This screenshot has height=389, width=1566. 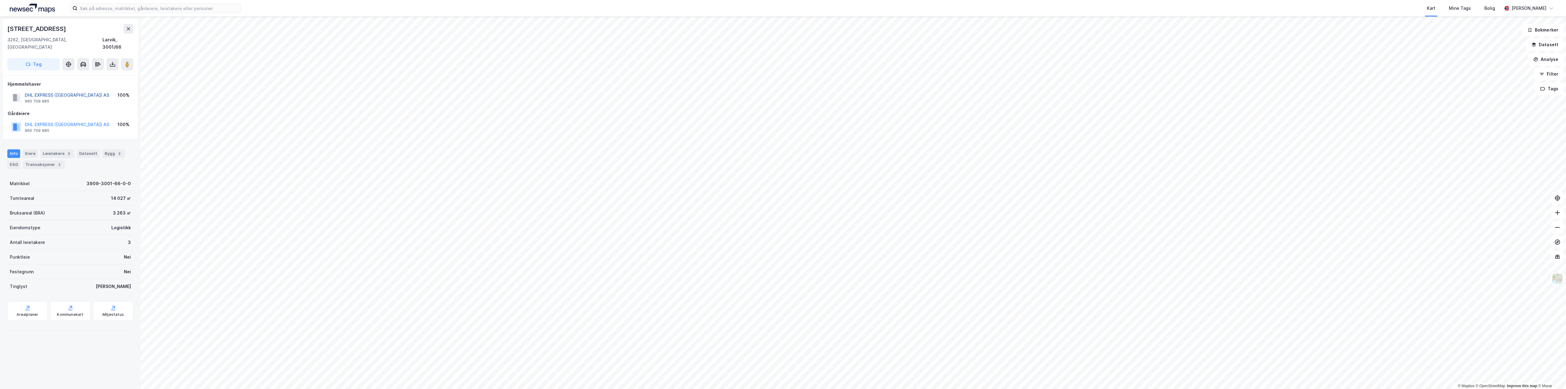 I want to click on div: Logistikk, so click(x=121, y=228).